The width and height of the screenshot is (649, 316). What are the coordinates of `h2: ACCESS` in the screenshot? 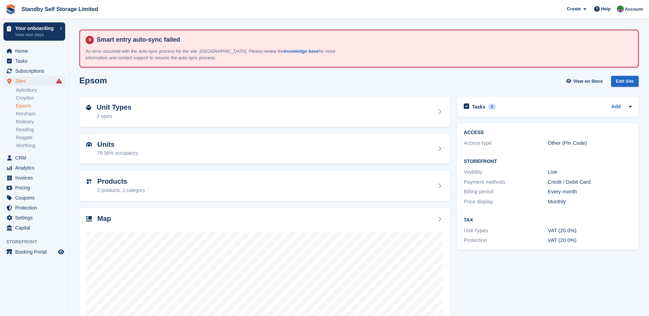 It's located at (548, 133).